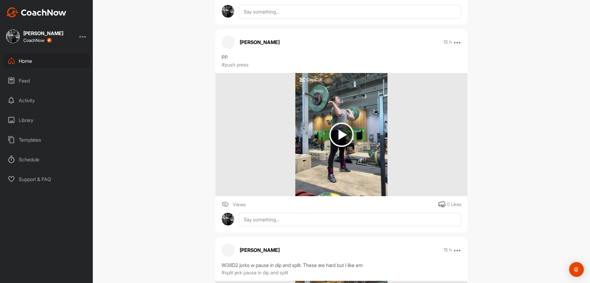 This screenshot has height=283, width=590. I want to click on div: Schedule, so click(47, 159).